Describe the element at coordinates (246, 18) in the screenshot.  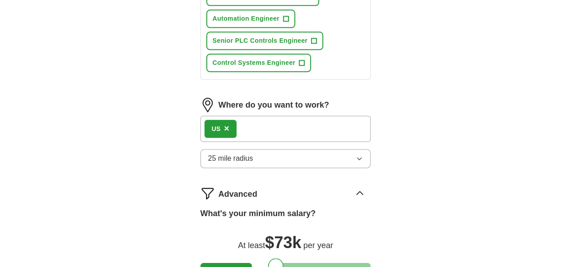
I see `span: Automation Engineer` at that location.